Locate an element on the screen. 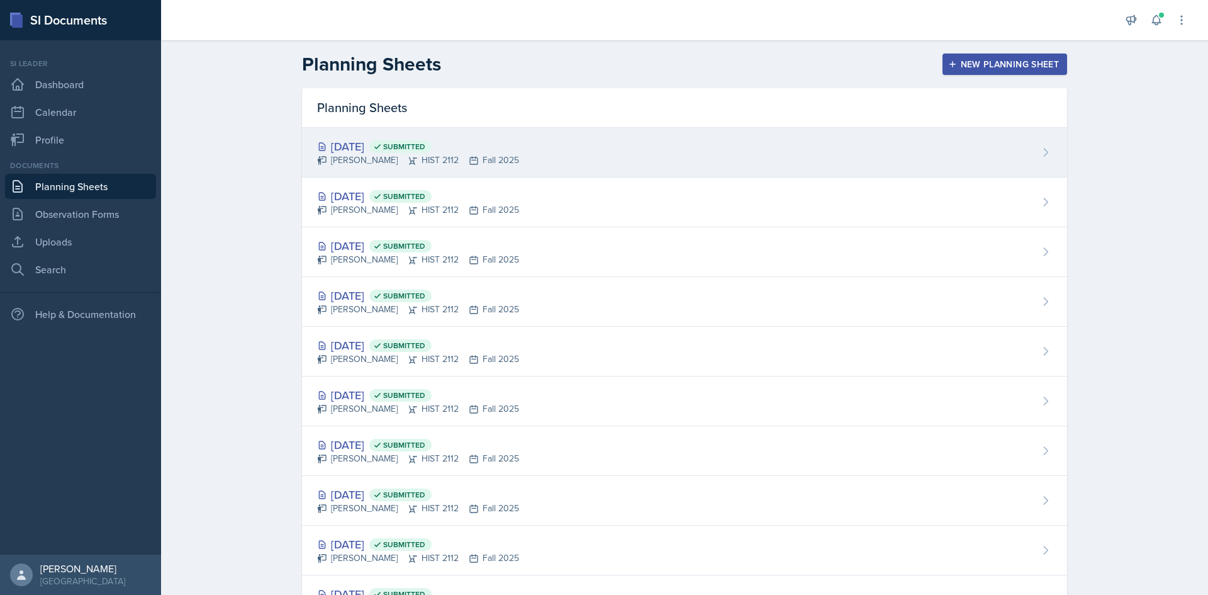 The image size is (1208, 595). button: New Planning Sheet is located at coordinates (1005, 64).